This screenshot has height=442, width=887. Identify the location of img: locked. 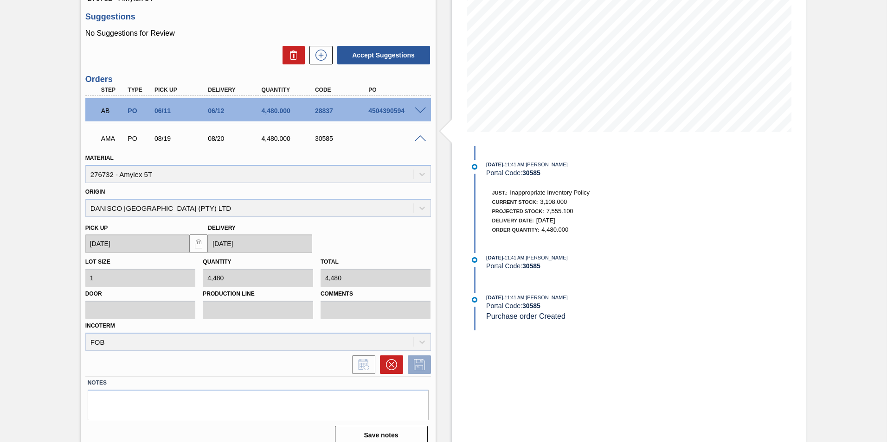
(198, 244).